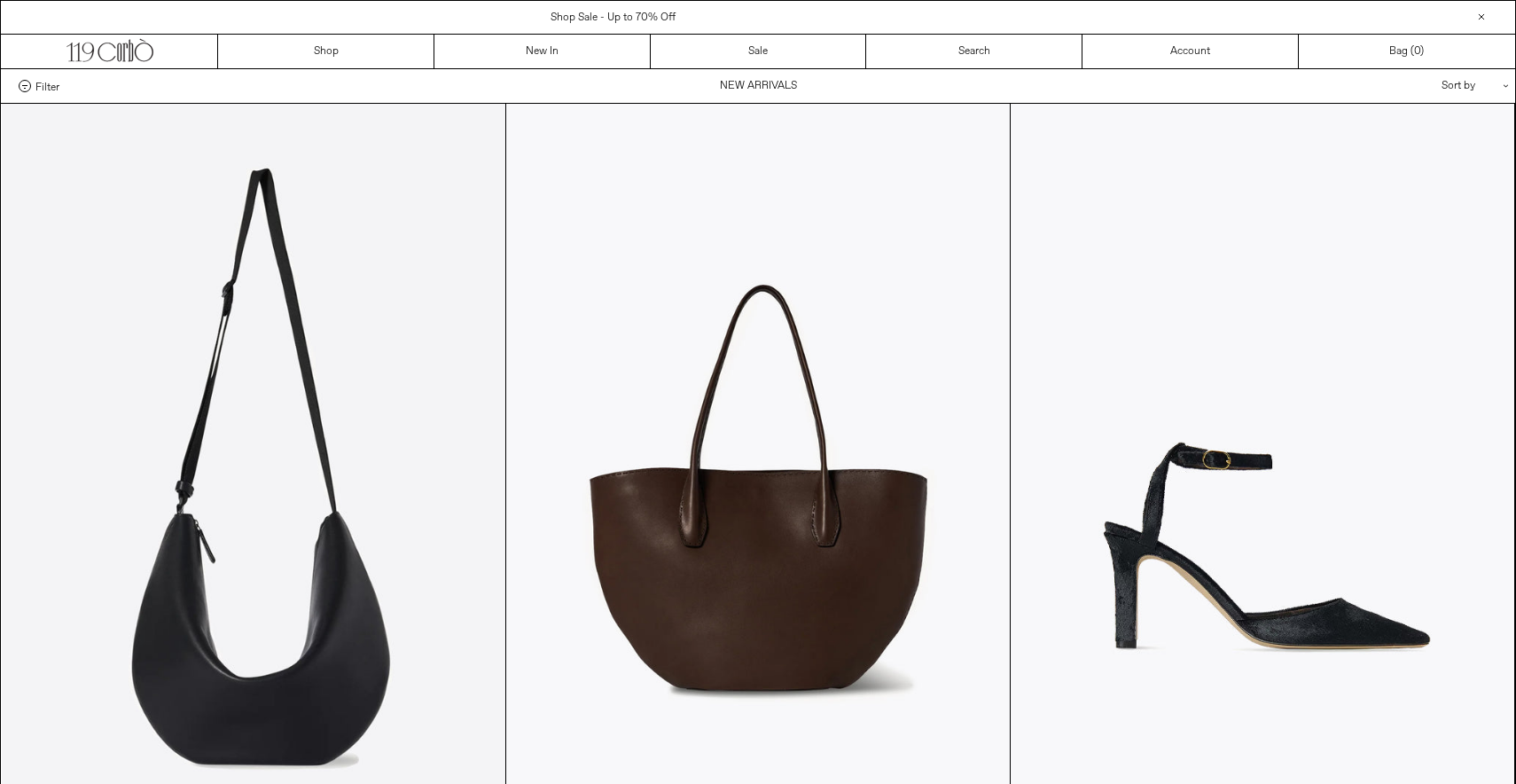 The image size is (1516, 784). What do you see at coordinates (542, 51) in the screenshot?
I see `a: New In` at bounding box center [542, 51].